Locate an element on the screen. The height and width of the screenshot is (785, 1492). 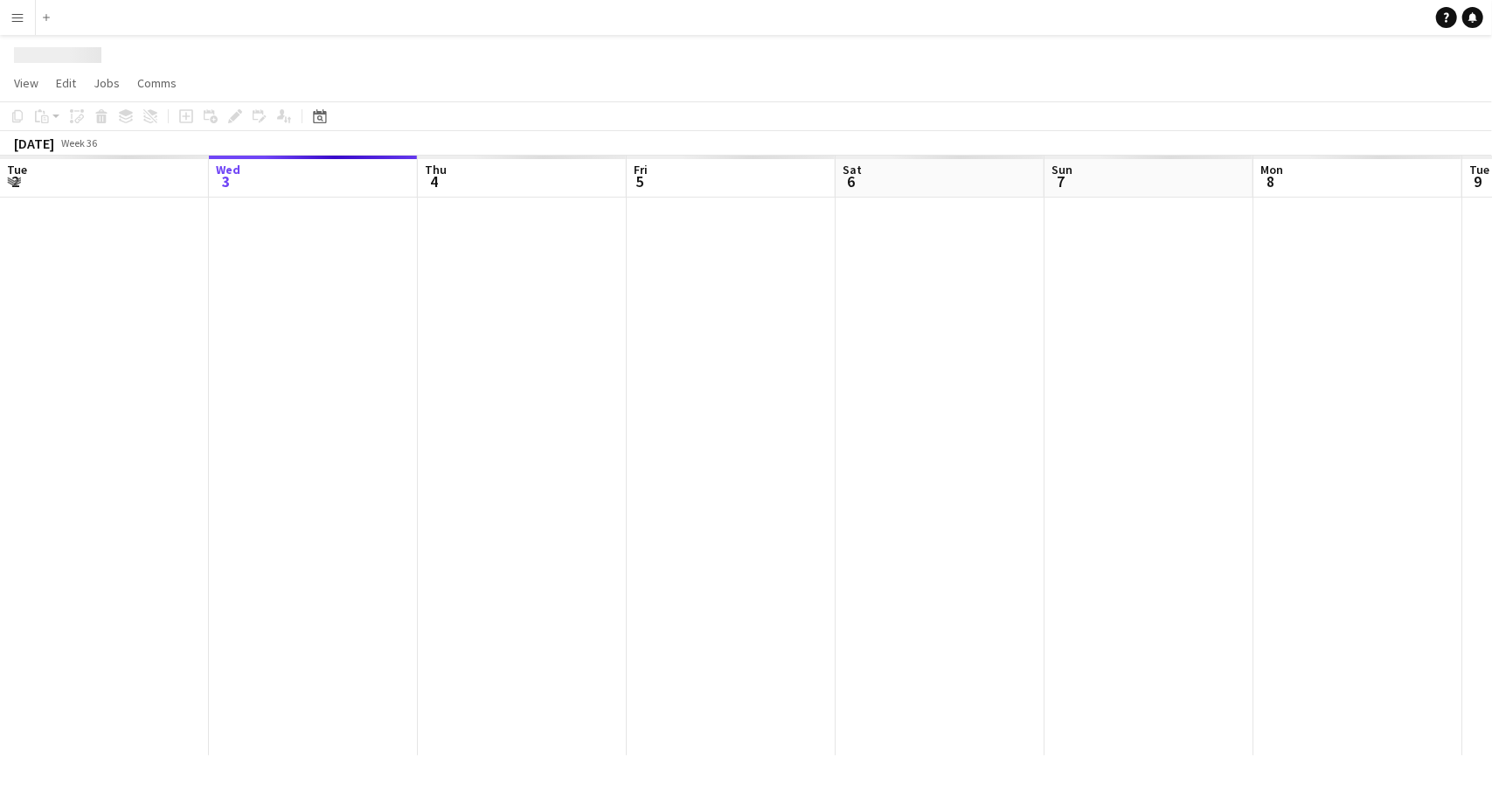
a: Edit is located at coordinates (66, 83).